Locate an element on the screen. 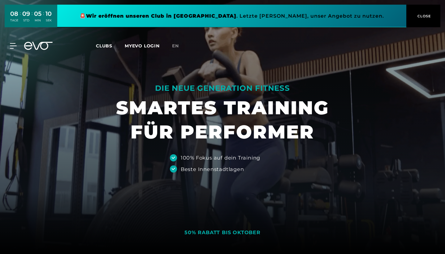  div: 09 is located at coordinates (26, 14).